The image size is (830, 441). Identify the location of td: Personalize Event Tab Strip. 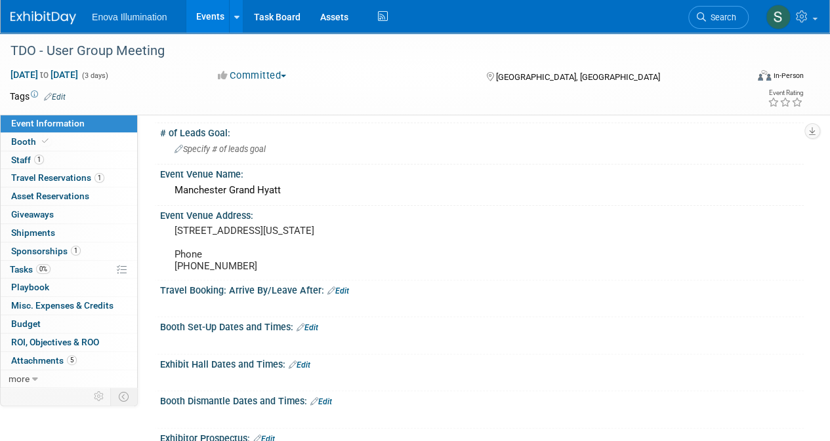
(99, 397).